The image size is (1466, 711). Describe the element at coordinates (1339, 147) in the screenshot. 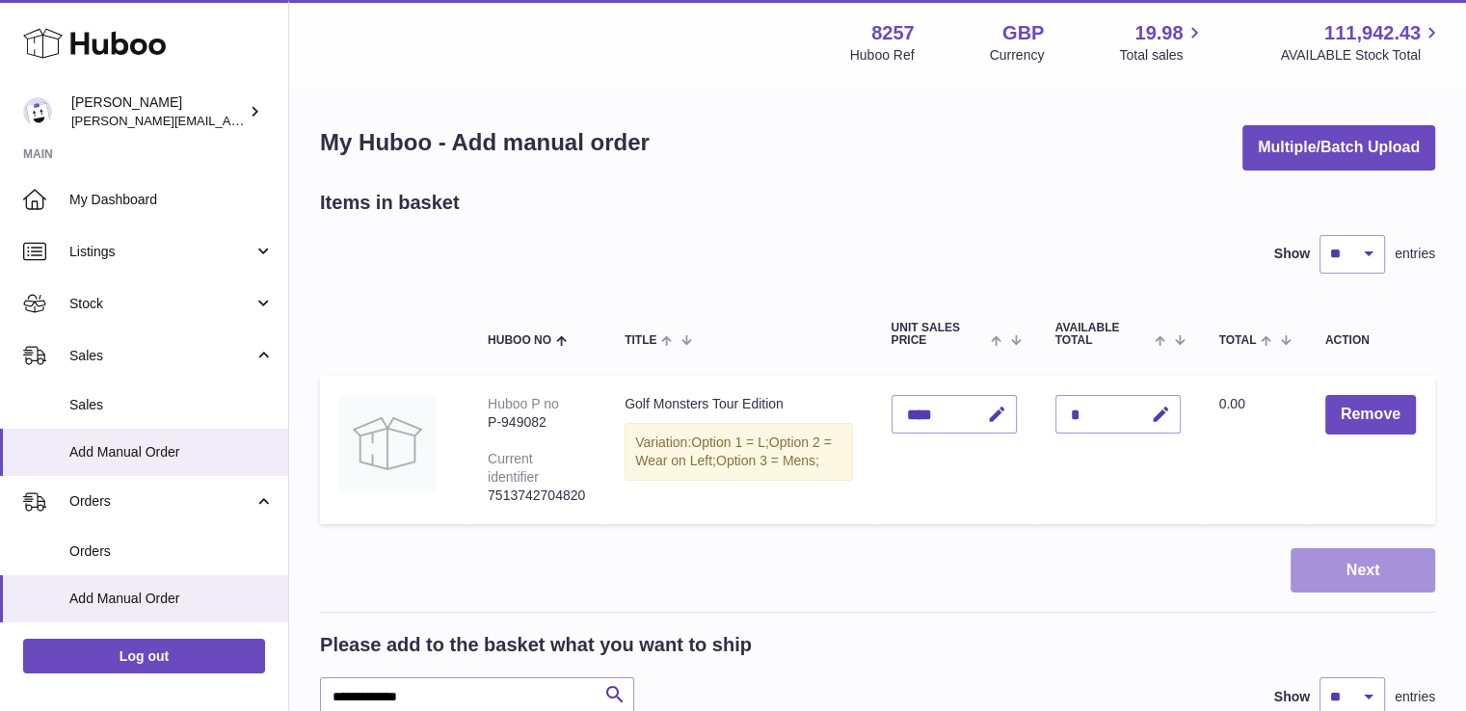

I see `button: Multiple/Batch Upload` at that location.